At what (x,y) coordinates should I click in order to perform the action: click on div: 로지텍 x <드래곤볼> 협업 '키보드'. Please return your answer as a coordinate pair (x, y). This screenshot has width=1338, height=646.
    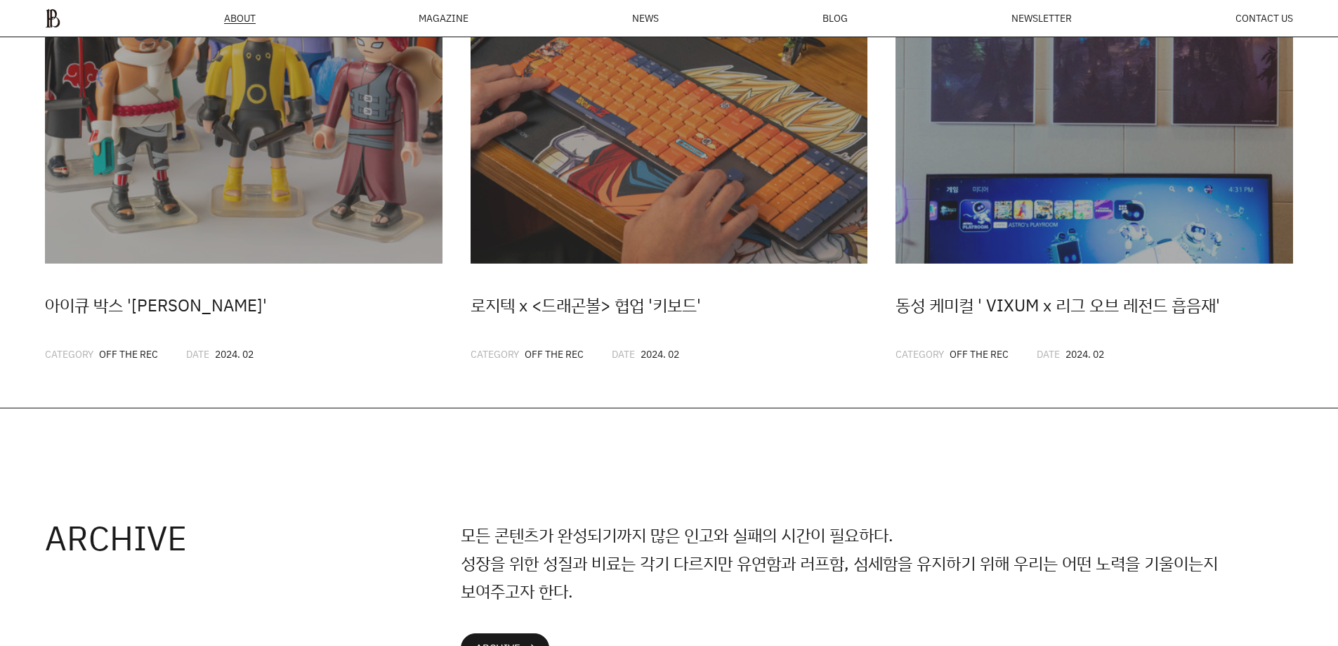
    Looking at the image, I should click on (670, 305).